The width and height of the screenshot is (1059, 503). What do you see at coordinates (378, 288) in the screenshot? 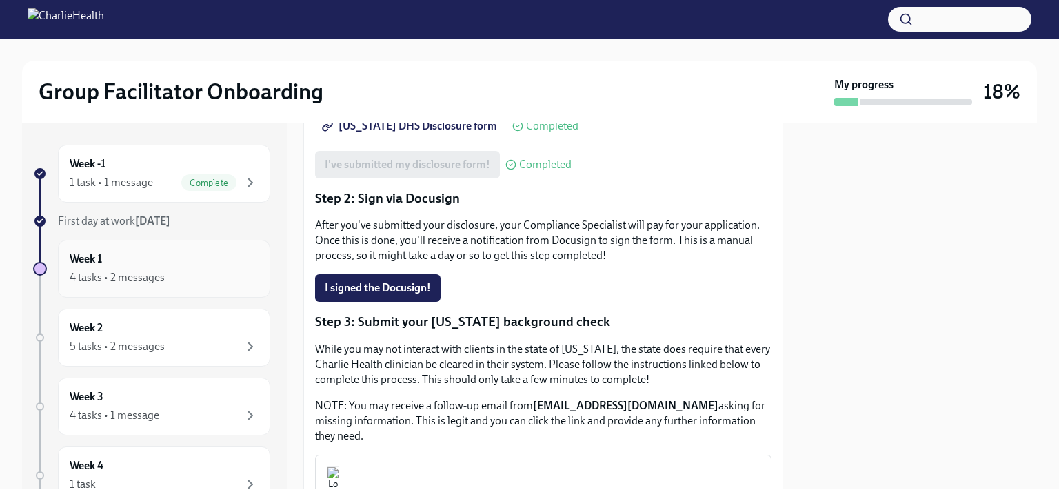
I see `button: I signed the Docusign!` at bounding box center [378, 288].